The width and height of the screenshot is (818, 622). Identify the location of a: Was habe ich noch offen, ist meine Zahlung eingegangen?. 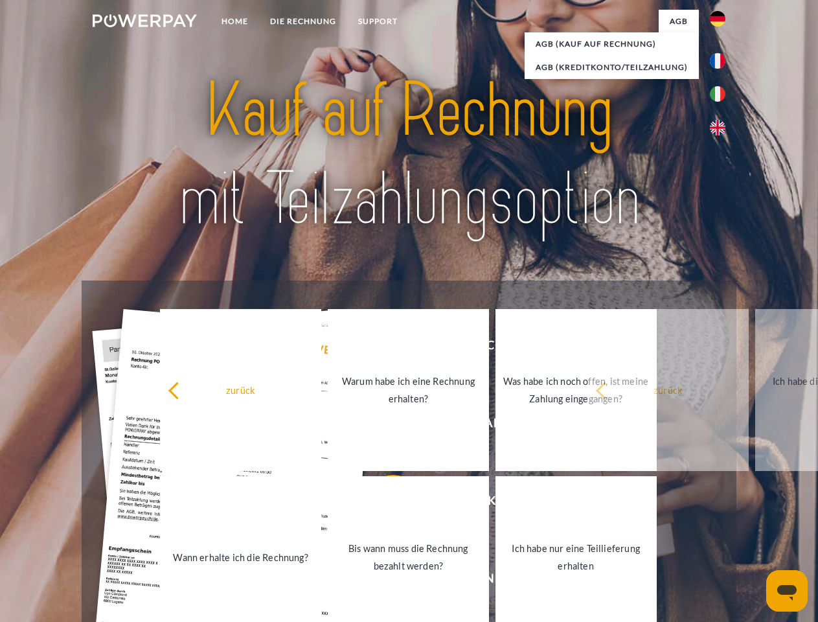
(576, 390).